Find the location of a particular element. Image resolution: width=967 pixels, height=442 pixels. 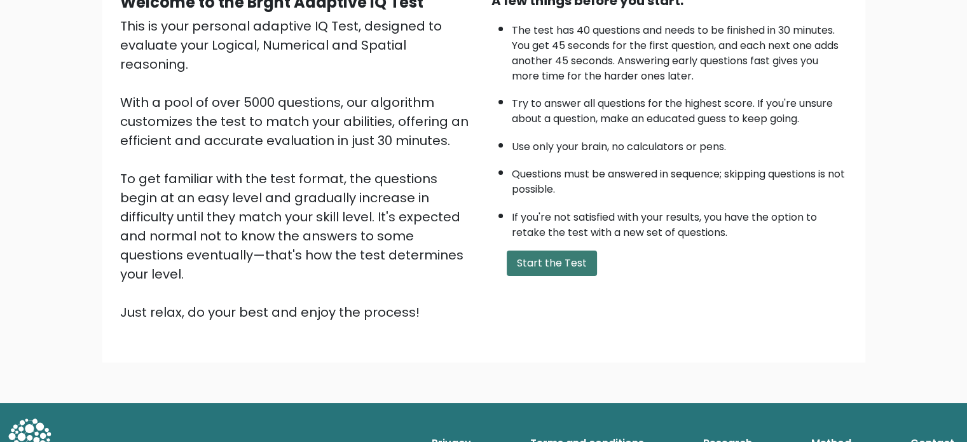

button: Start the Test is located at coordinates (552, 263).